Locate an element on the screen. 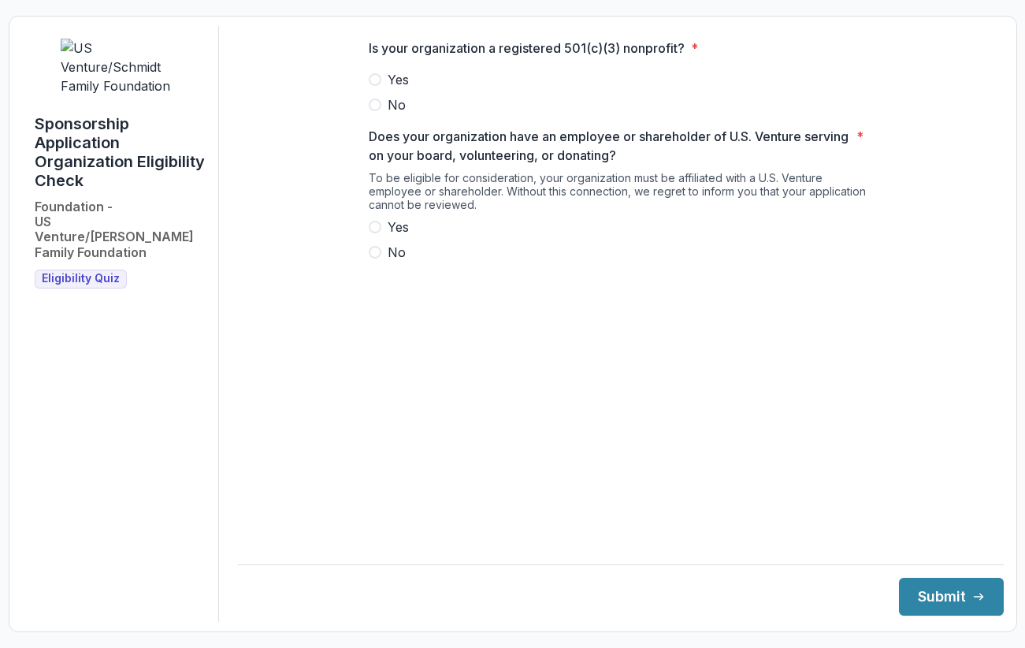  p: Is your organization a registered 501(c)(3) nonprofit? is located at coordinates (526, 48).